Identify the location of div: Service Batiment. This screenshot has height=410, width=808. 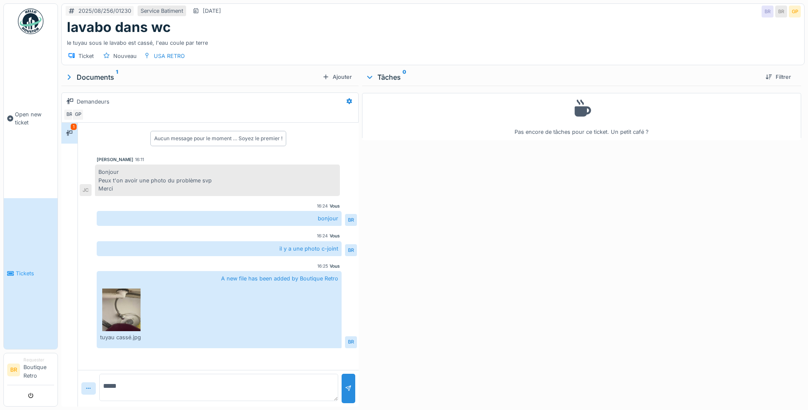
(162, 11).